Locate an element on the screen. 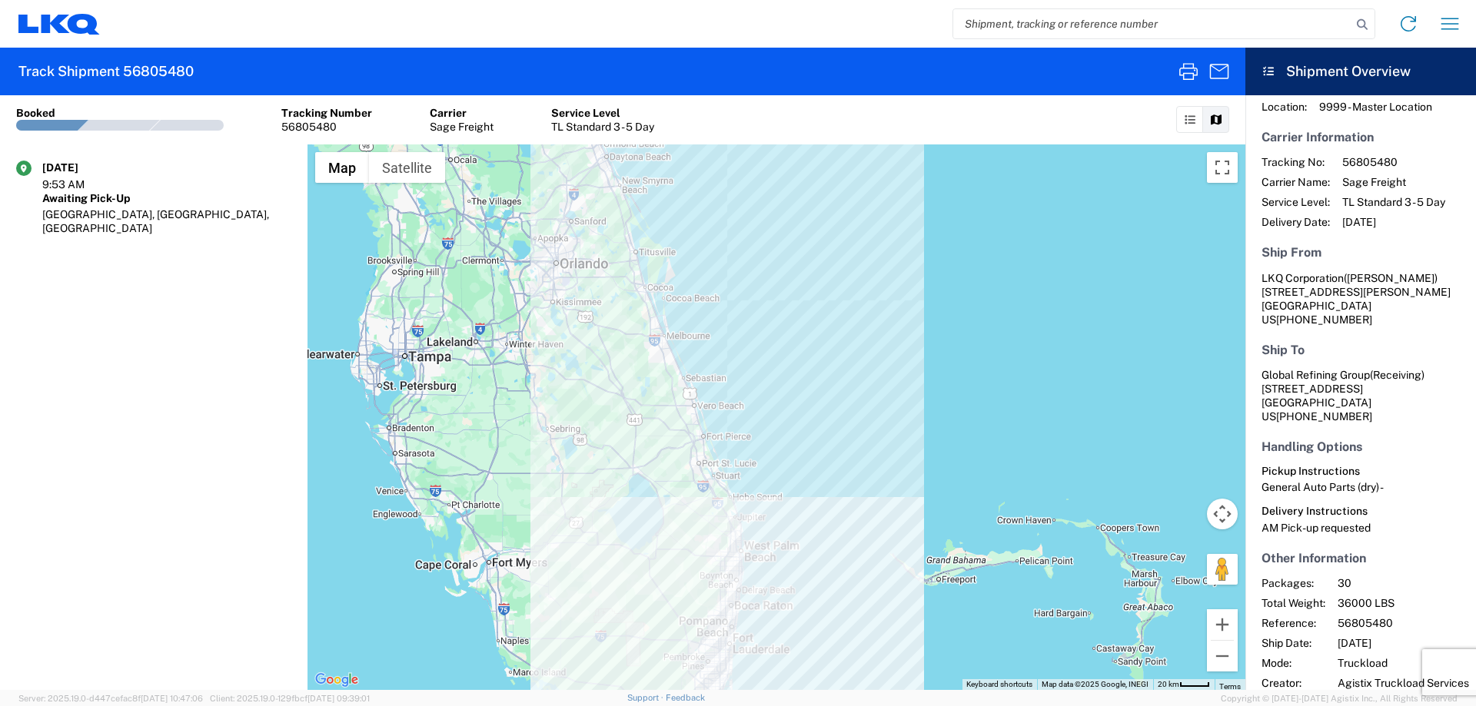  span: 30 is located at coordinates (1403, 583).